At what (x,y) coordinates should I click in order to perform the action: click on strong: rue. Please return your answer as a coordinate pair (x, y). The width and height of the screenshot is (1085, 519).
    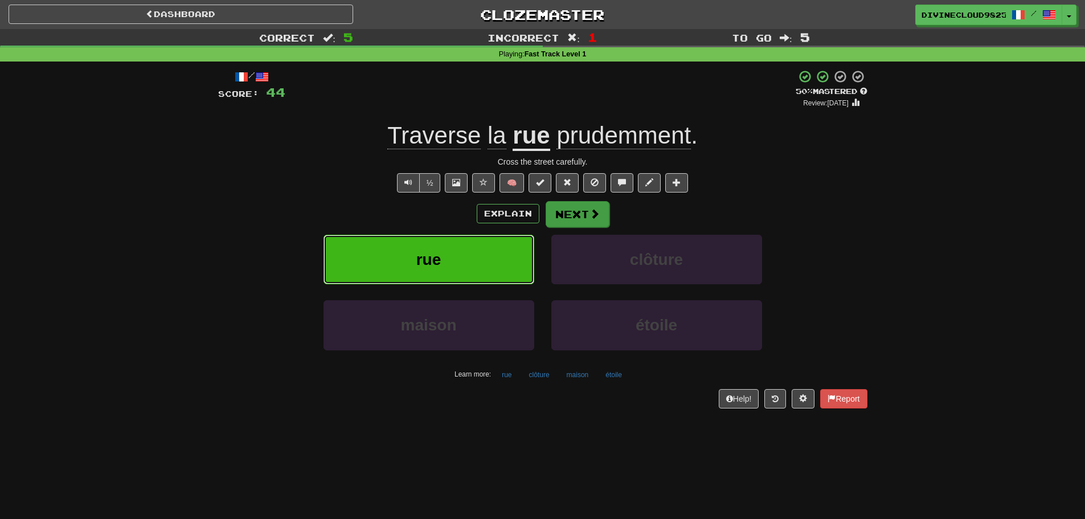
    Looking at the image, I should click on (531, 136).